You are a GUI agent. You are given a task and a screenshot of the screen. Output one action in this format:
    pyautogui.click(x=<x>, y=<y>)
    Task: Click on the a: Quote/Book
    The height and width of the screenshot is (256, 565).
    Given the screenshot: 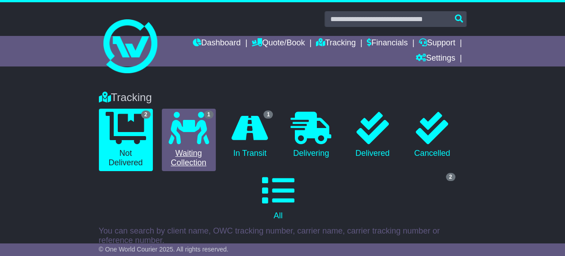 What is the action you would take?
    pyautogui.click(x=278, y=44)
    